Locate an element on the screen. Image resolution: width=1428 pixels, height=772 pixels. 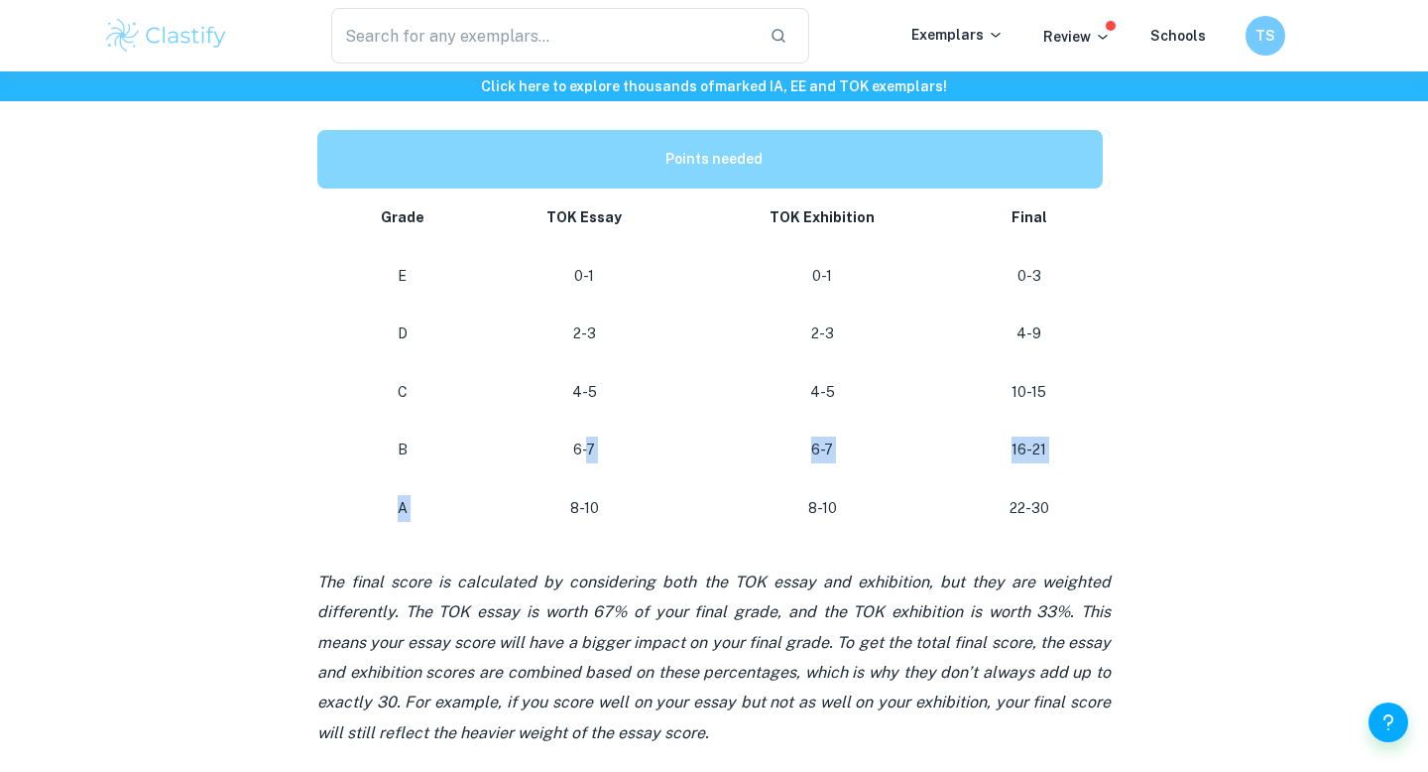
strong: Grade is located at coordinates (403, 217).